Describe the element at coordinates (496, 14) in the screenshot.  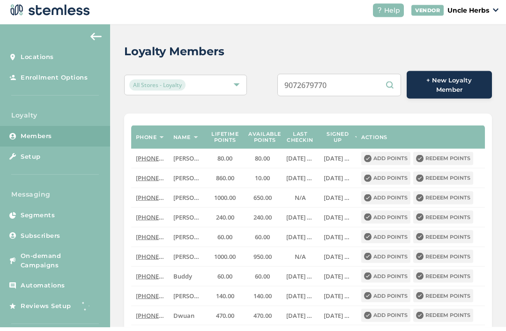
I see `img: icon_down-arrow-small-66adaf34.svg` at that location.